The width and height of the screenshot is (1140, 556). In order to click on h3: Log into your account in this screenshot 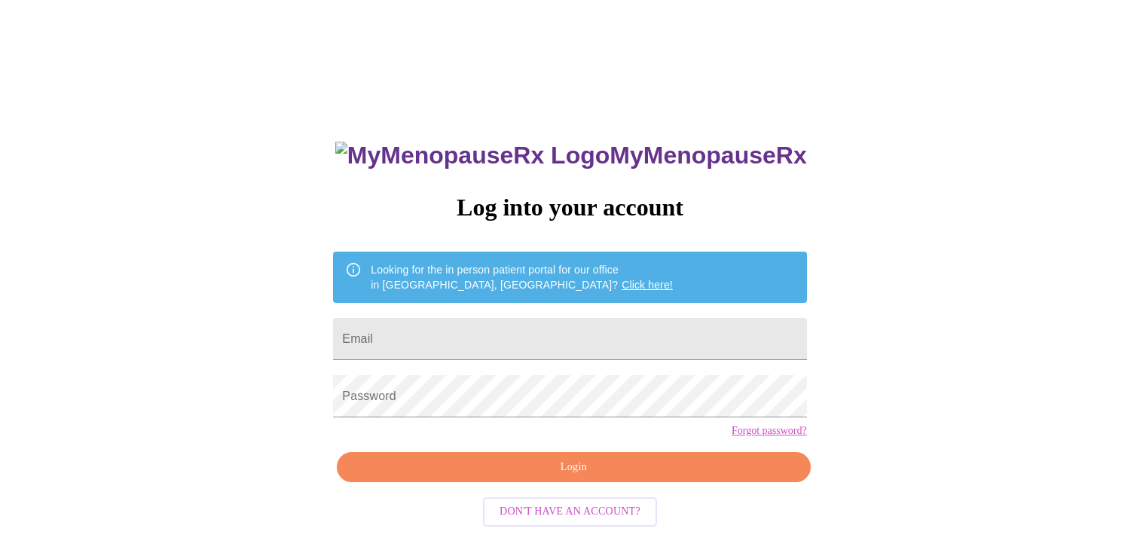, I will do `click(570, 207)`.